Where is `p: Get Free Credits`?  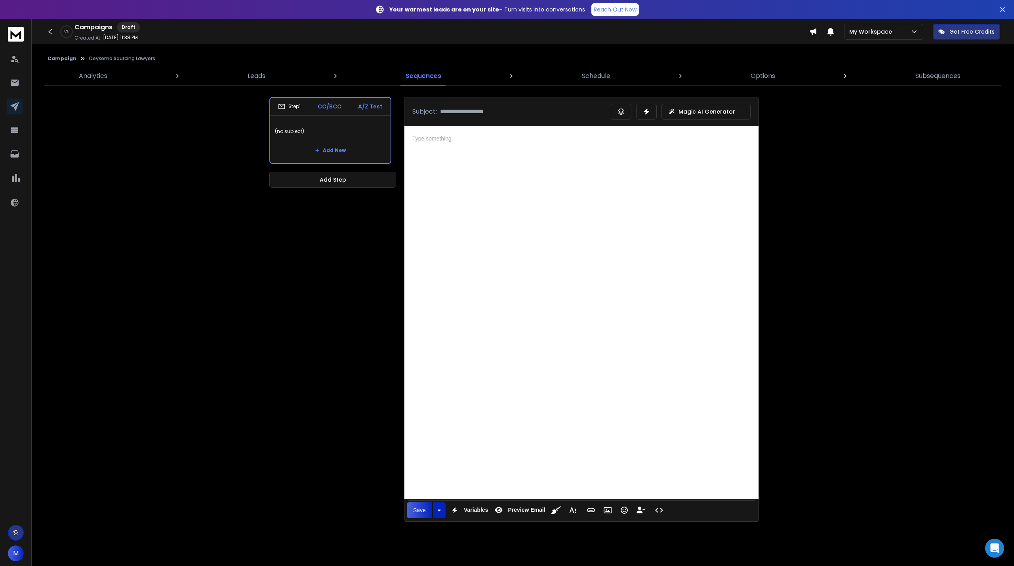 p: Get Free Credits is located at coordinates (972, 32).